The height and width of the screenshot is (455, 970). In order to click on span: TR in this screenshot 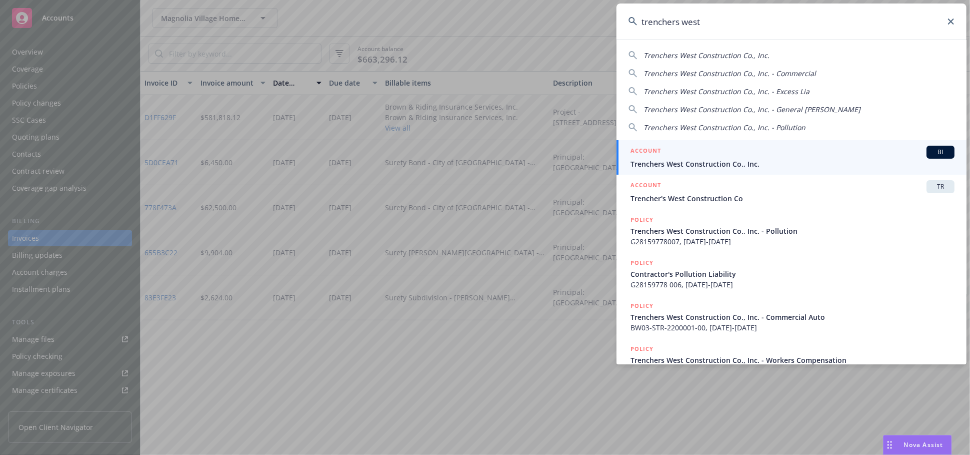, I will do `click(941, 187)`.